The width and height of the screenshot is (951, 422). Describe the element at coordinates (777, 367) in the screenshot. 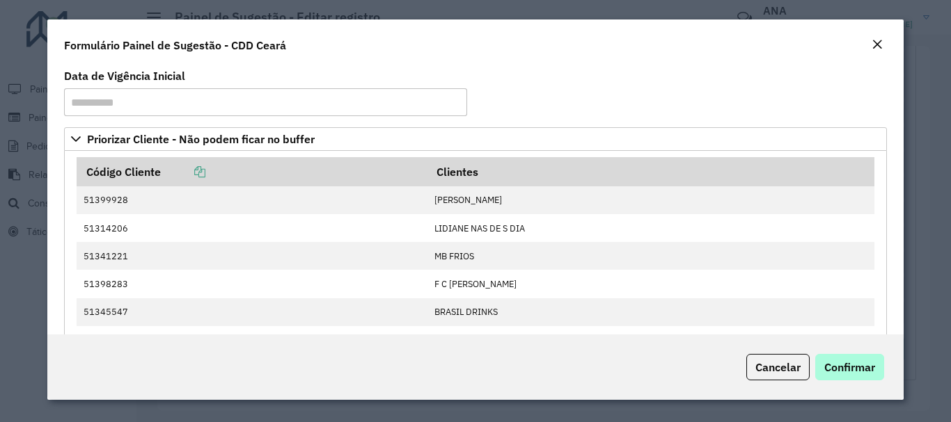

I see `button: Cancelar` at that location.